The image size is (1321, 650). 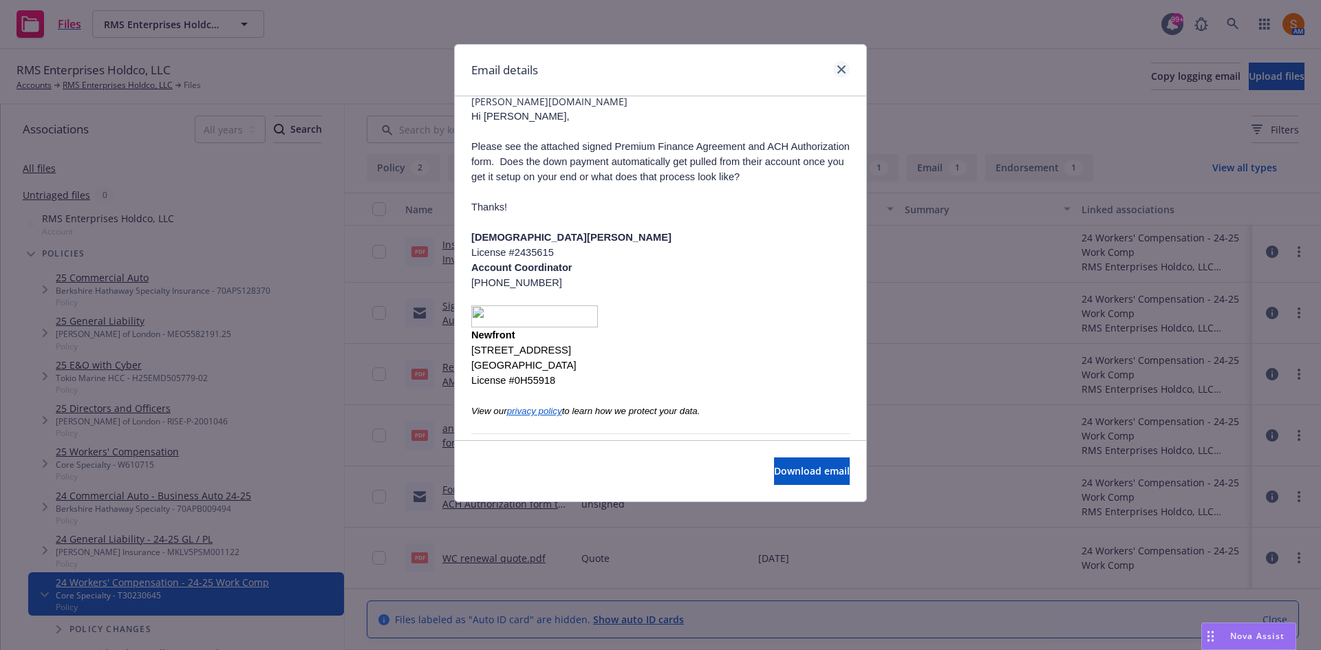 I want to click on span: View our, so click(x=489, y=411).